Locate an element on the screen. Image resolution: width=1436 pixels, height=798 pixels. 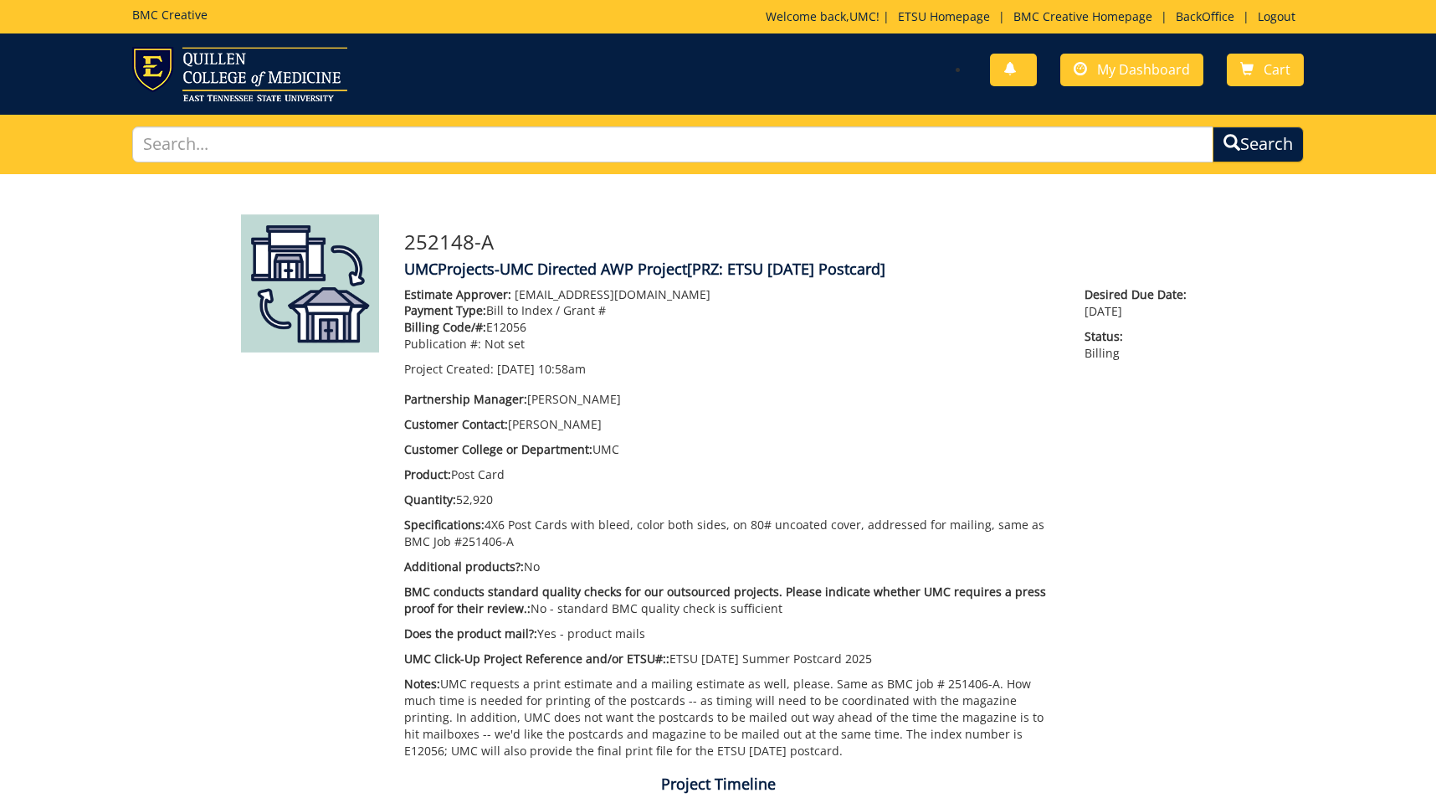
span: Customer Contact: is located at coordinates (456, 424).